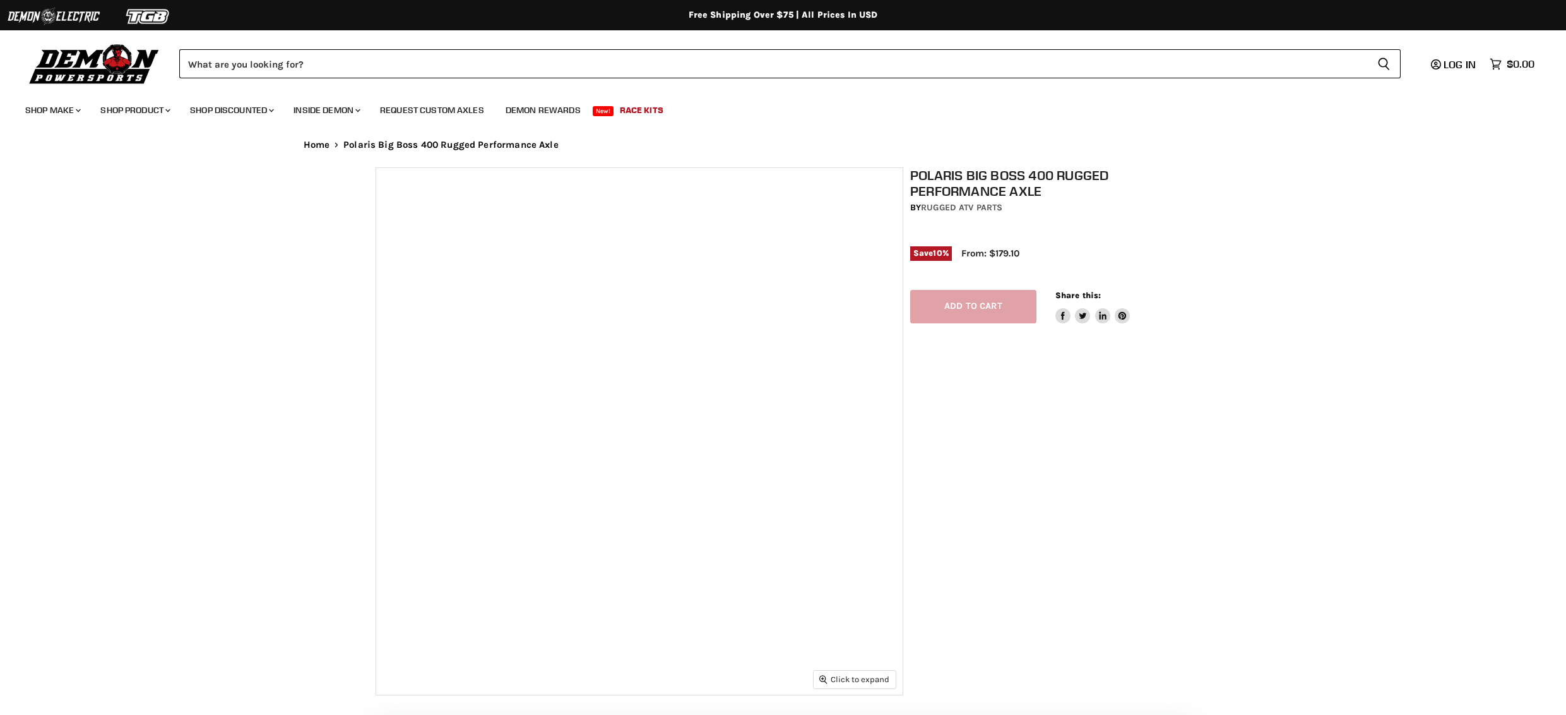  Describe the element at coordinates (990, 253) in the screenshot. I see `span: From: $179.10` at that location.